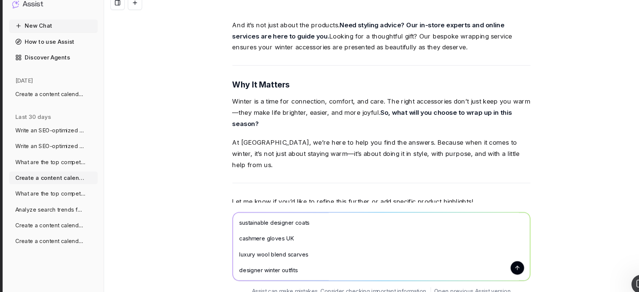 Image resolution: width=639 pixels, height=292 pixels. Describe the element at coordinates (264, 87) in the screenshot. I see `strong: Why It Matters` at that location.